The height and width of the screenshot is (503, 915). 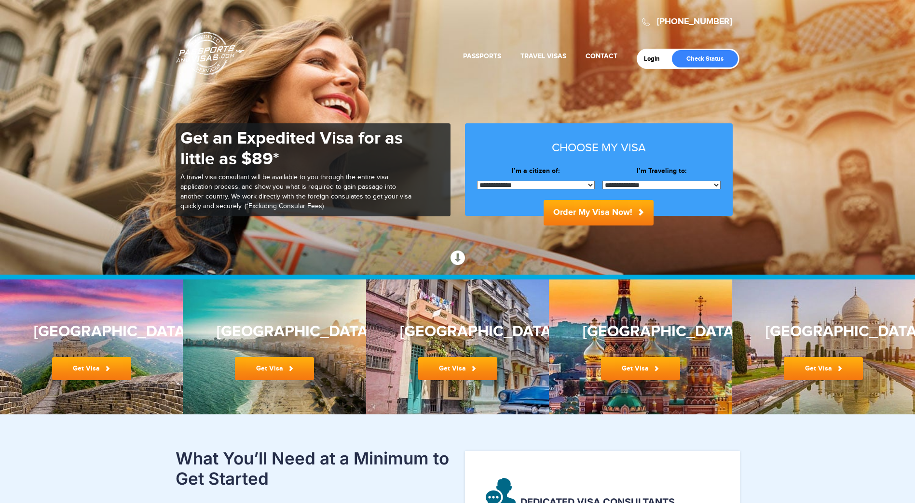 What do you see at coordinates (601, 56) in the screenshot?
I see `a: Contact` at bounding box center [601, 56].